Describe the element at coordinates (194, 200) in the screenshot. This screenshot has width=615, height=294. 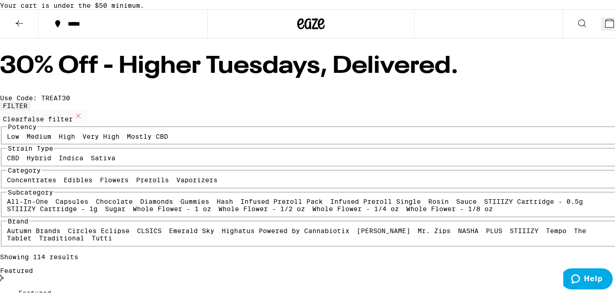
I see `label: Gummies` at that location.